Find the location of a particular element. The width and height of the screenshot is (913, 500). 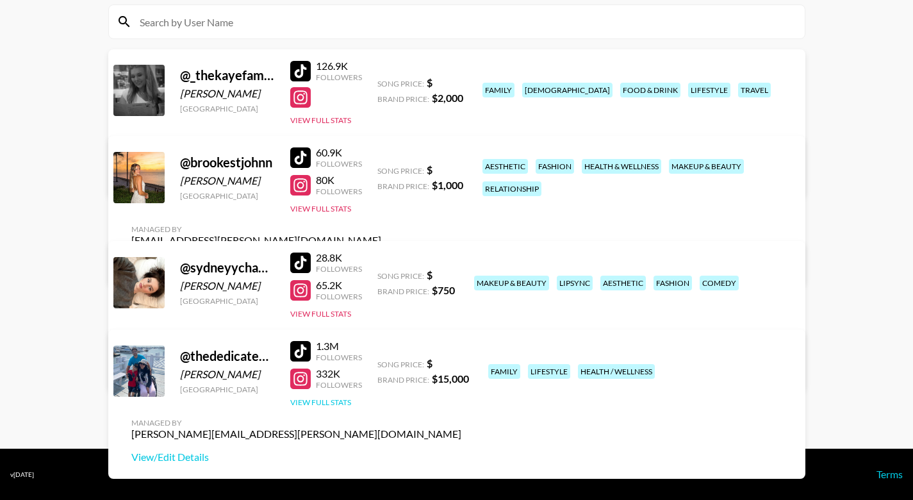

strong: $ 750 is located at coordinates (444, 290).